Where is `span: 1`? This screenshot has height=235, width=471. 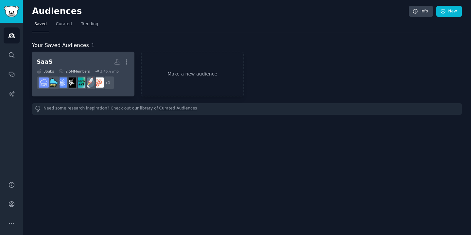
span: 1 is located at coordinates (93, 45).